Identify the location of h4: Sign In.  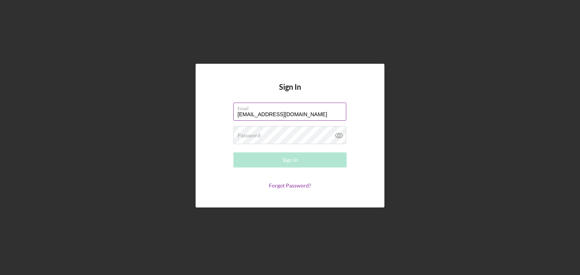
(290, 93).